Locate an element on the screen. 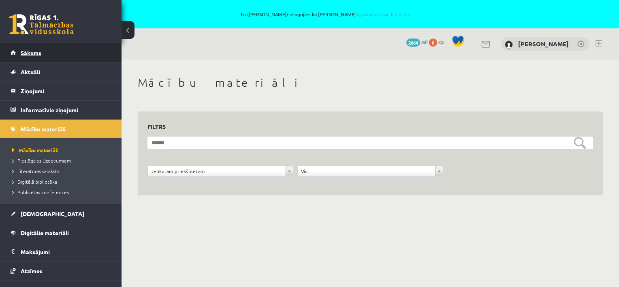  a: Maksājumi is located at coordinates (61, 252).